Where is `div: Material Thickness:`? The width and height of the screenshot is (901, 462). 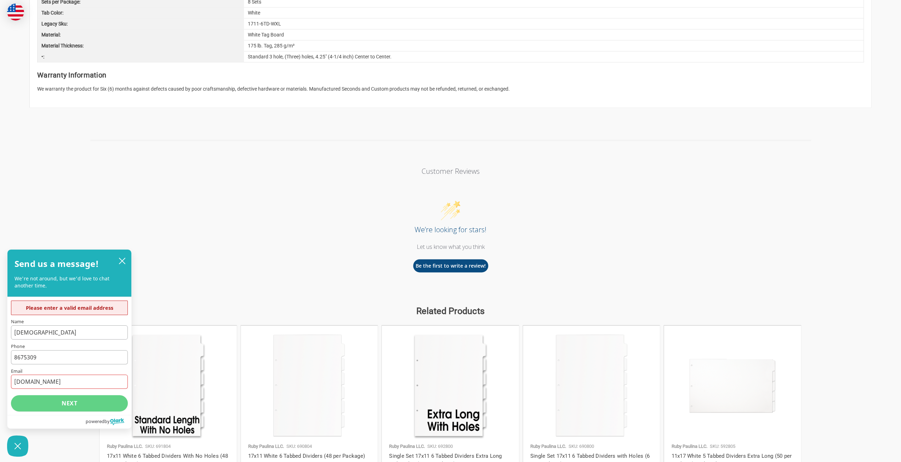
div: Material Thickness: is located at coordinates (141, 46).